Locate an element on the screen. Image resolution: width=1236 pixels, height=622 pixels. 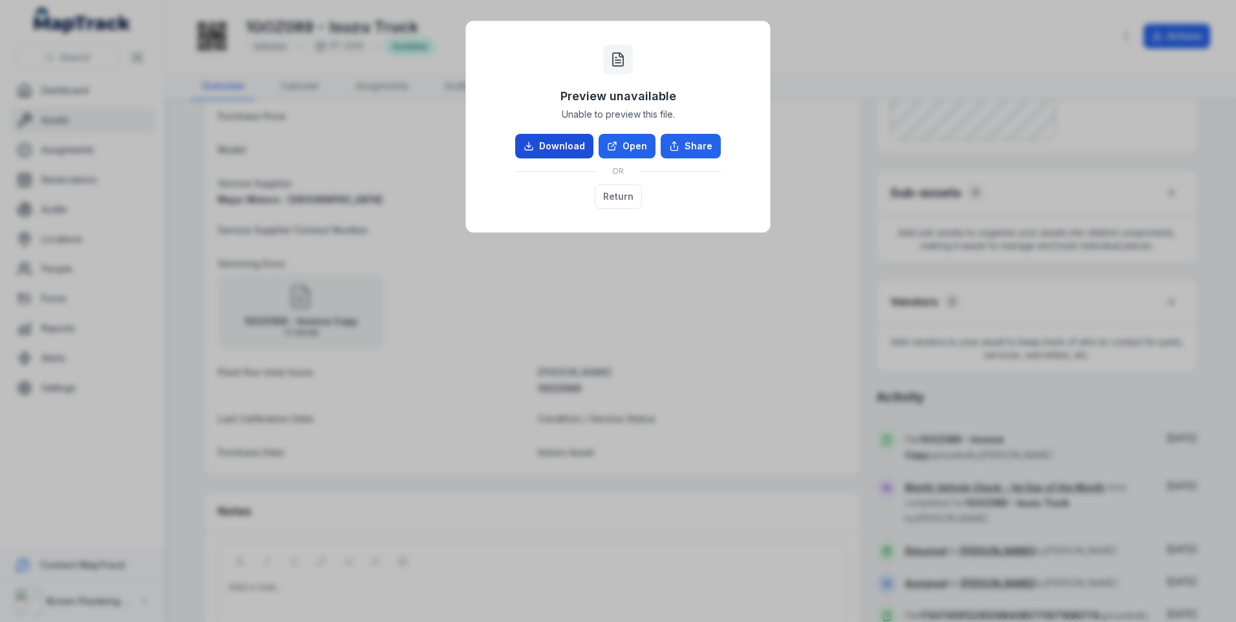
h3: Preview unavailable is located at coordinates (618, 96).